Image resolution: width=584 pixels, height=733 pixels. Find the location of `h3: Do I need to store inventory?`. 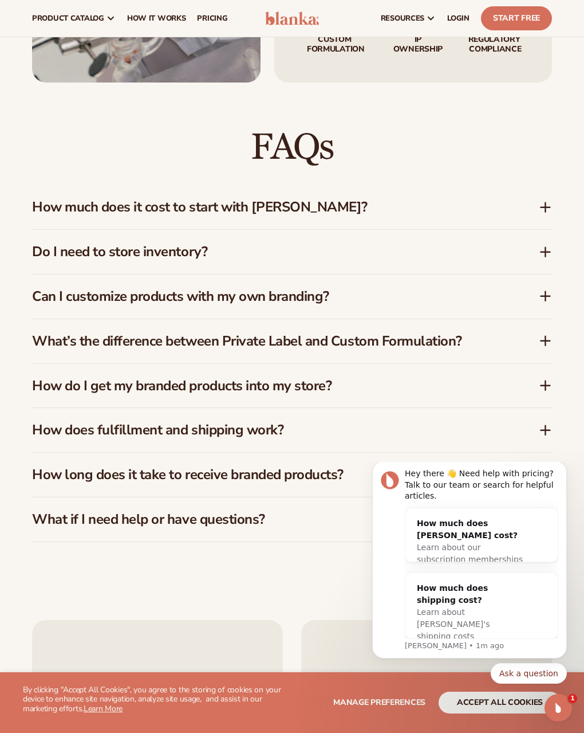

h3: Do I need to store inventory? is located at coordinates (268, 252).